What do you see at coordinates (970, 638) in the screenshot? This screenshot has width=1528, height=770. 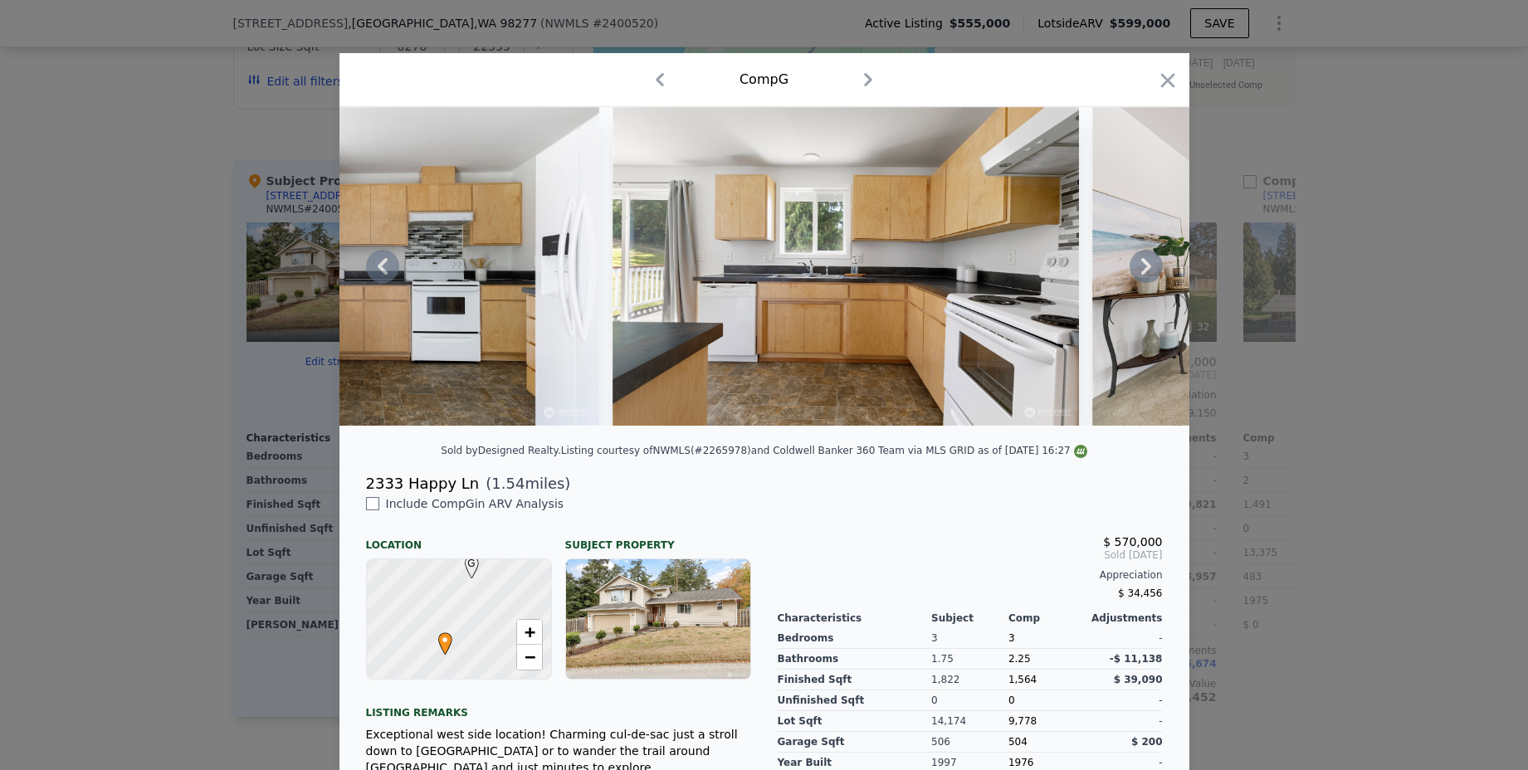 I see `div: 3` at bounding box center [970, 638].